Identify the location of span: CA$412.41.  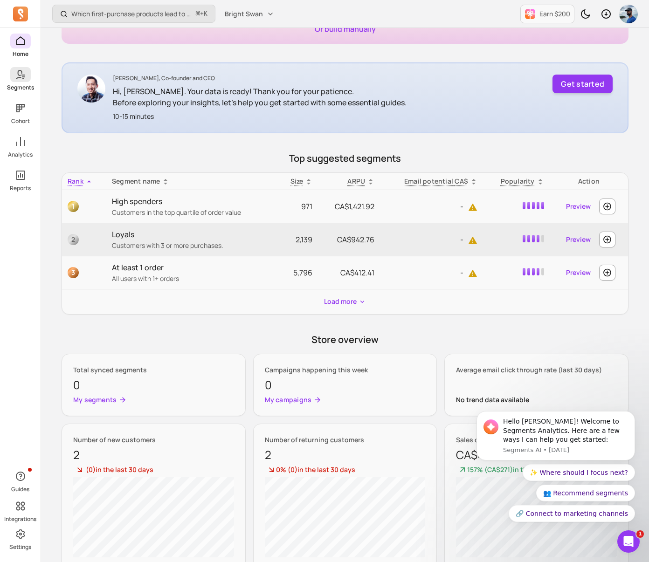
(357, 273).